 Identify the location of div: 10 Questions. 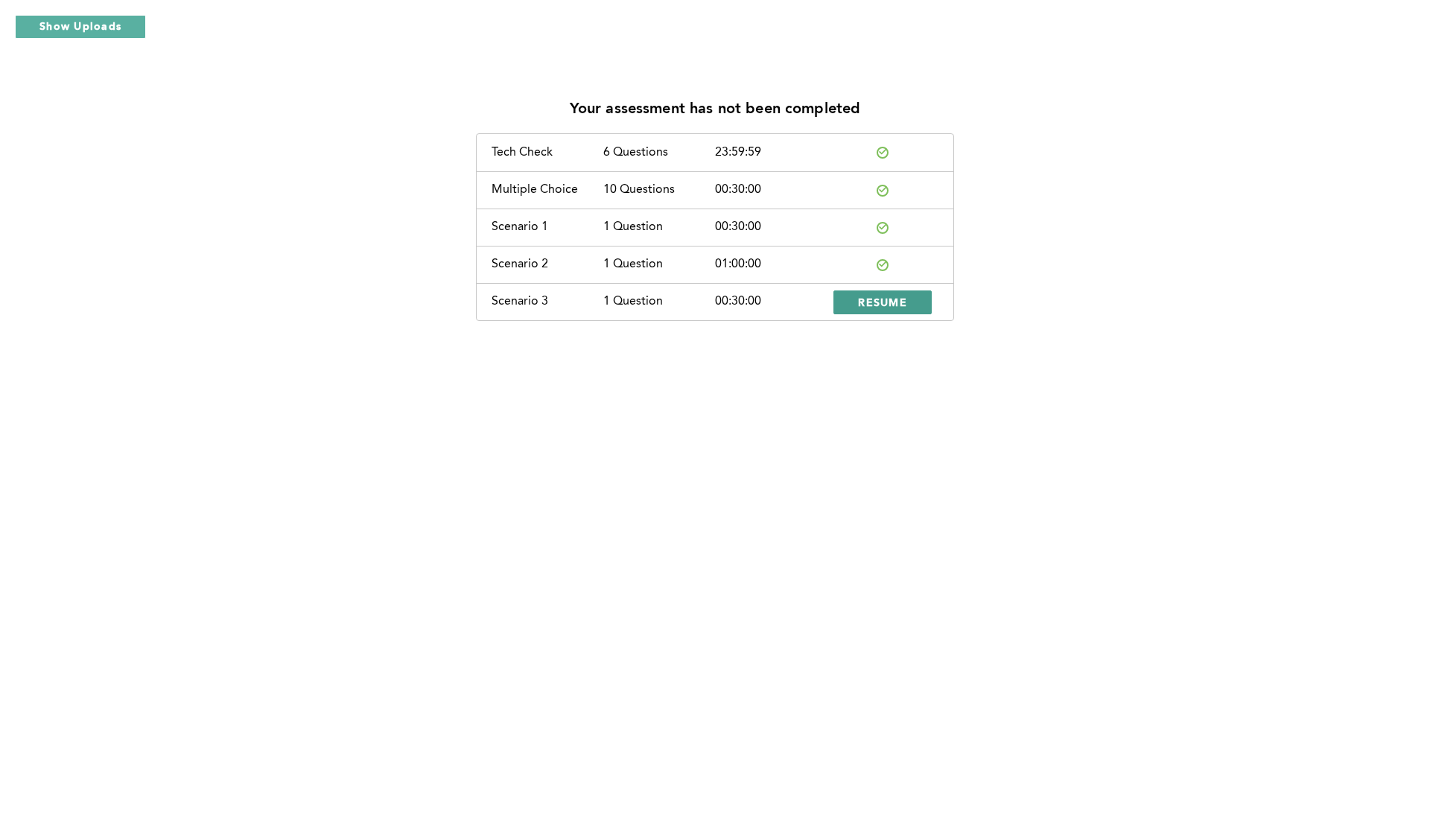
(659, 190).